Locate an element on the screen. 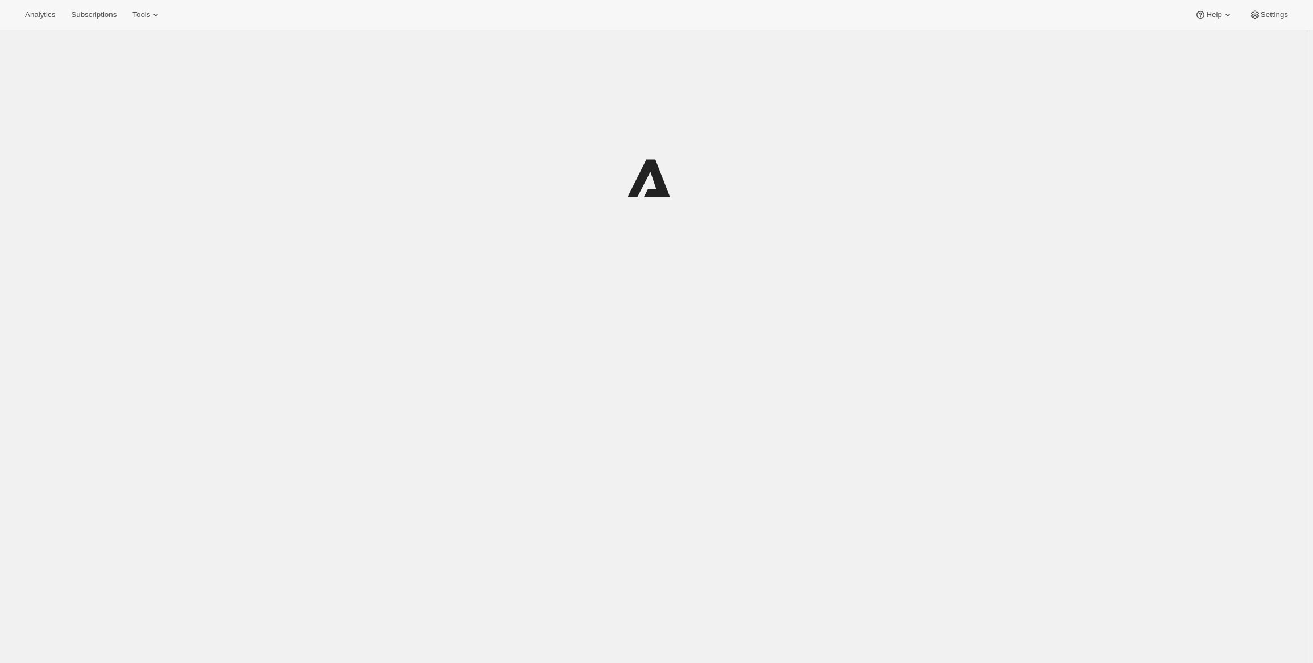 The image size is (1313, 663). span: Help is located at coordinates (1214, 15).